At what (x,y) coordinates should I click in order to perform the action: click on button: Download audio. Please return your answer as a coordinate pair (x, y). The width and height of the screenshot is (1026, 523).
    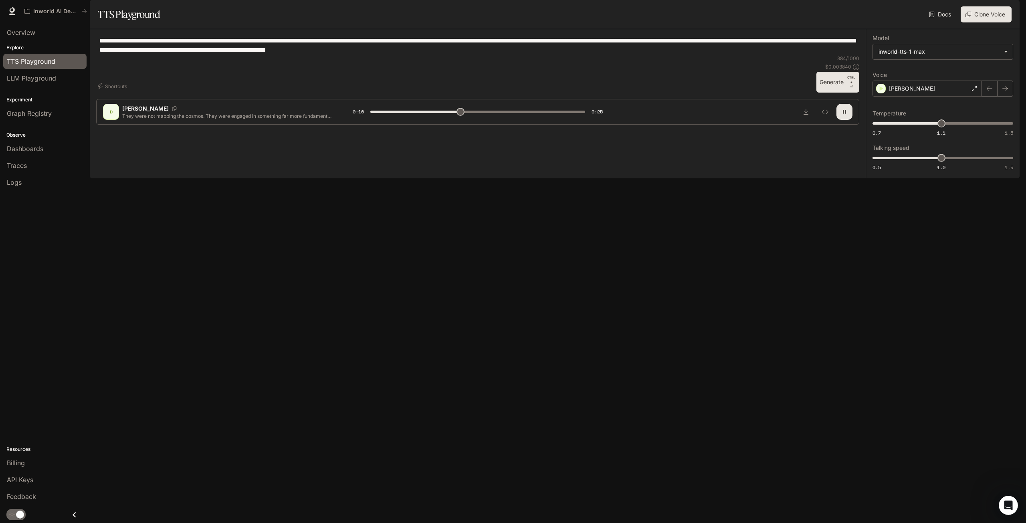
    Looking at the image, I should click on (806, 112).